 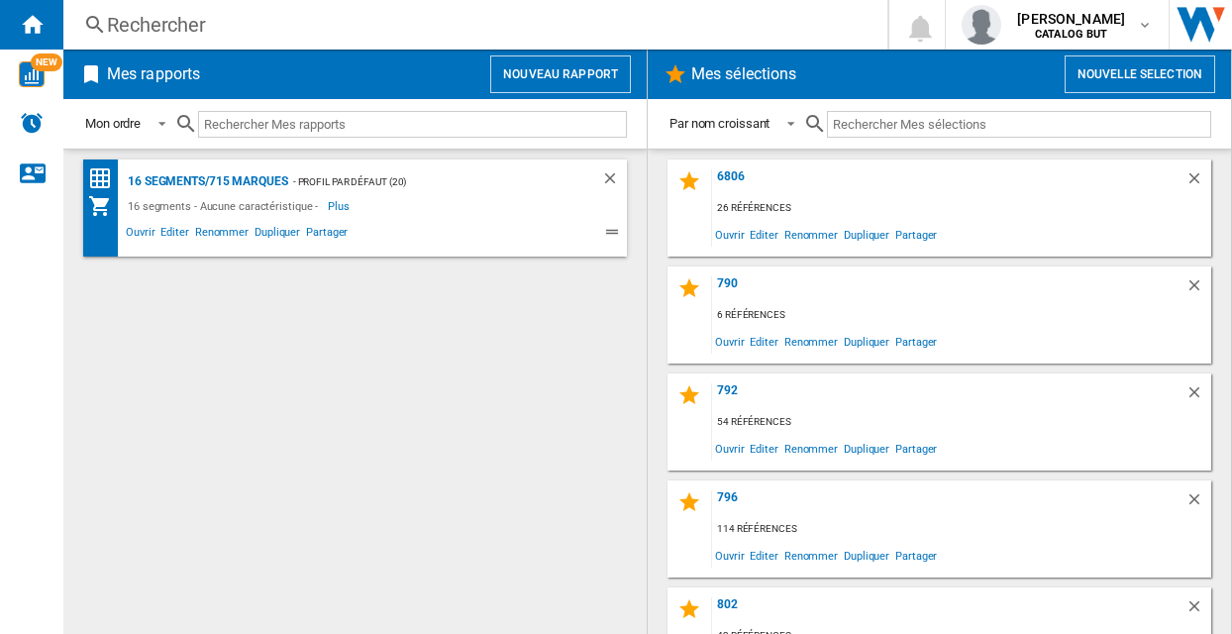 What do you see at coordinates (962, 422) in the screenshot?
I see `div: 54 références` at bounding box center [962, 422].